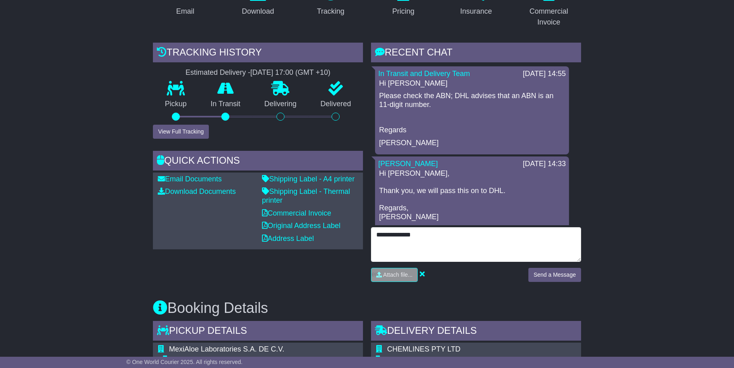 The image size is (734, 368). What do you see at coordinates (308, 179) in the screenshot?
I see `a: Shipping Label - A4 printer` at bounding box center [308, 179].